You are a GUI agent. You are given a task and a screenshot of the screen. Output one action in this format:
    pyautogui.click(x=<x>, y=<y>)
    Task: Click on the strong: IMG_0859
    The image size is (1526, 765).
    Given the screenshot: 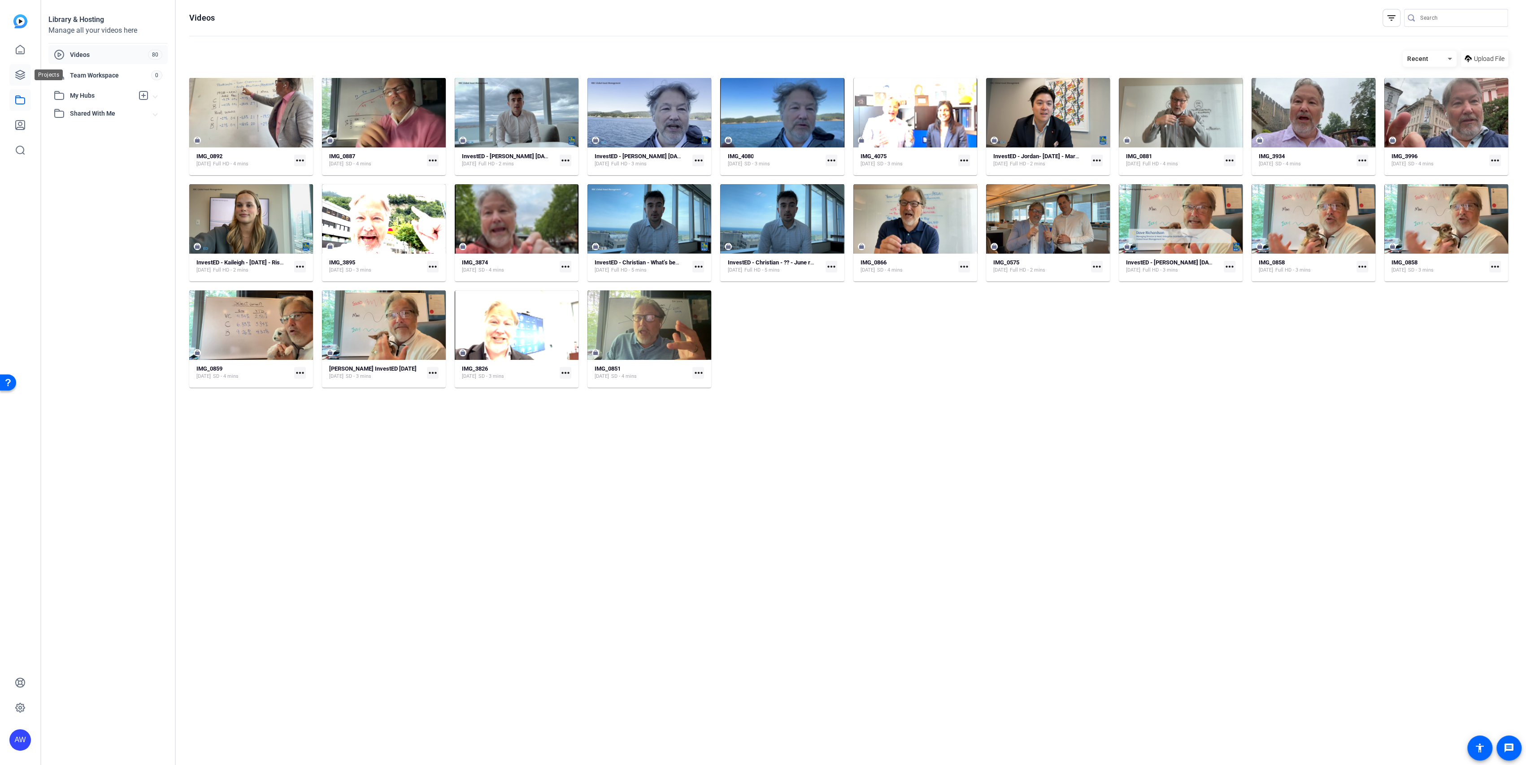 What is the action you would take?
    pyautogui.click(x=209, y=369)
    